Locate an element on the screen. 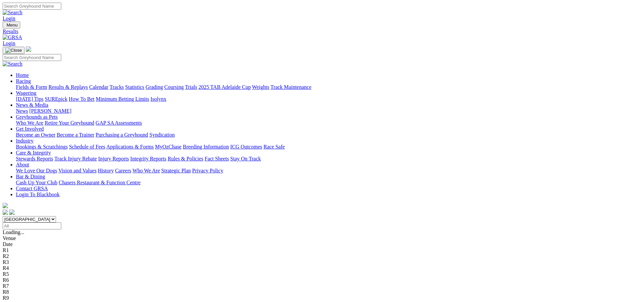 The width and height of the screenshot is (631, 302). a: Statistics is located at coordinates (135, 87).